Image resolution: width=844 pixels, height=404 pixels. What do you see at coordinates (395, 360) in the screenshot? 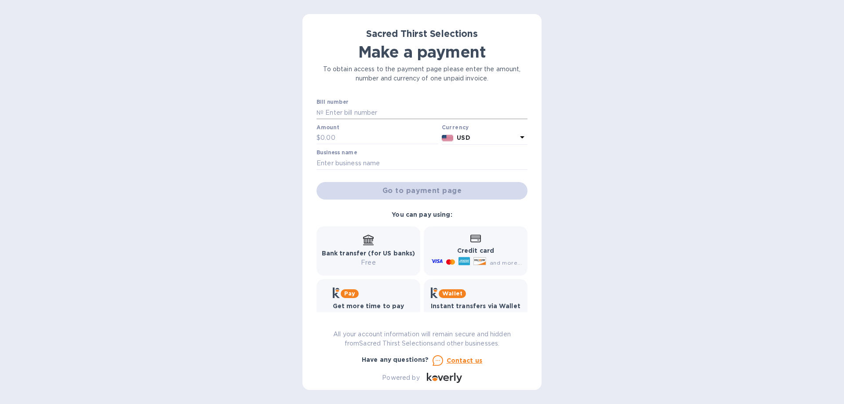
I see `b: Have any questions?` at bounding box center [395, 360].